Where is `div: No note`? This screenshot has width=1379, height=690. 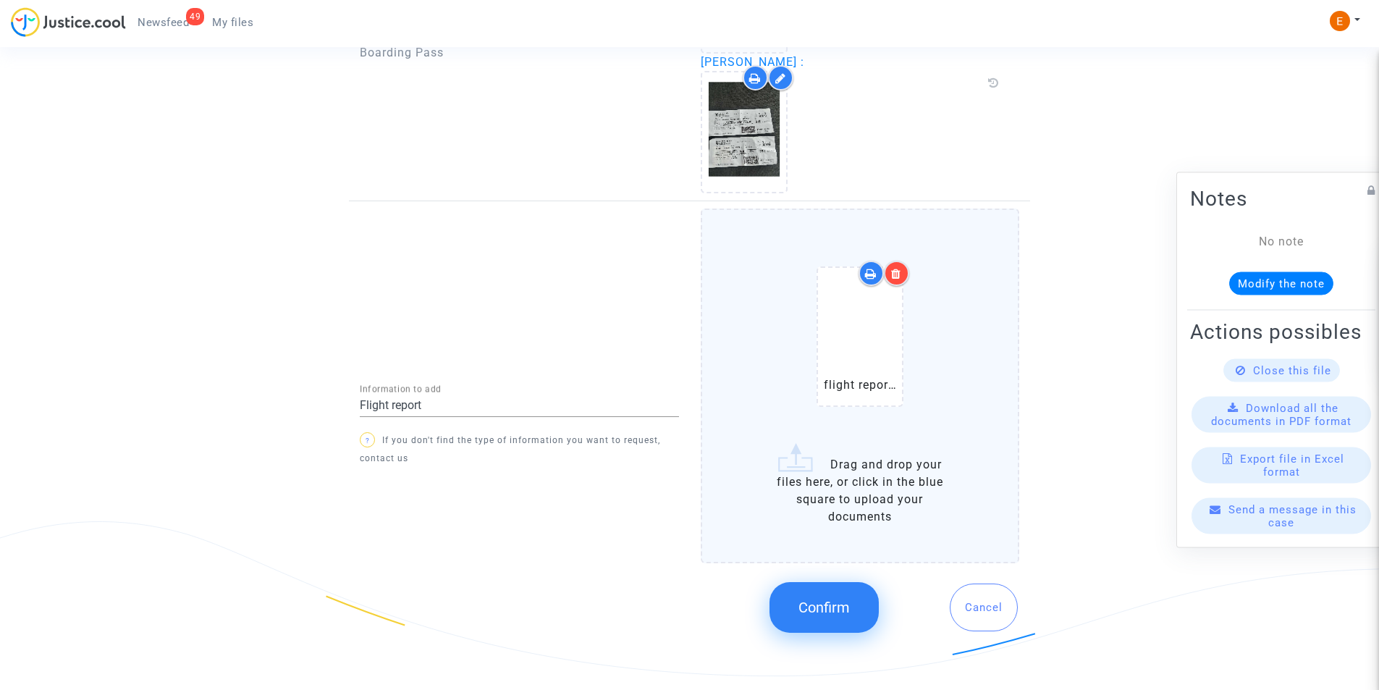
div: No note is located at coordinates (1281, 241).